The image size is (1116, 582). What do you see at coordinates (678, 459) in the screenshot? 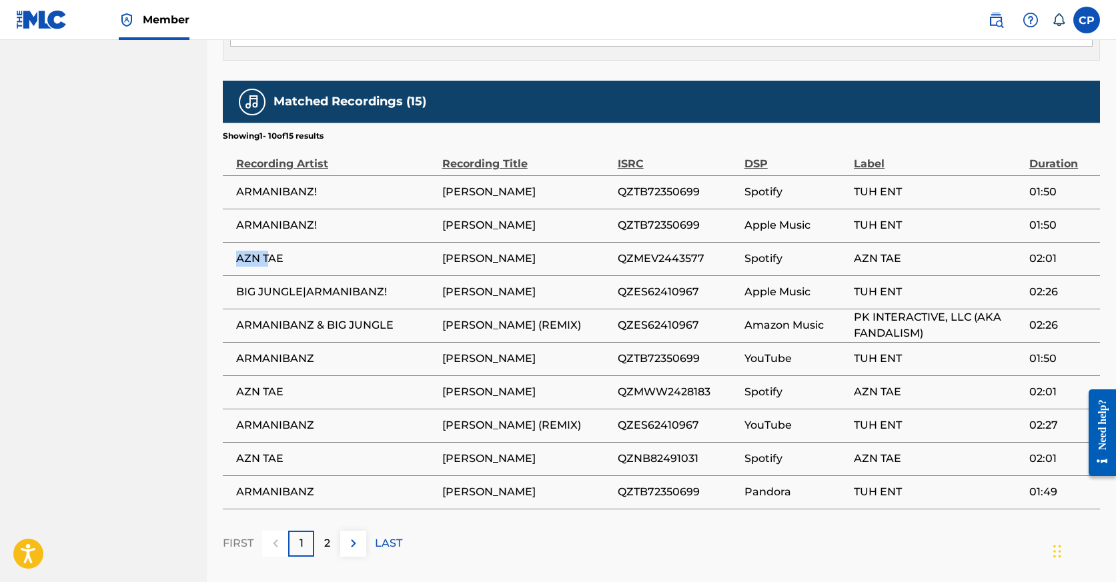
I see `span: QZNB82491031` at bounding box center [678, 459].